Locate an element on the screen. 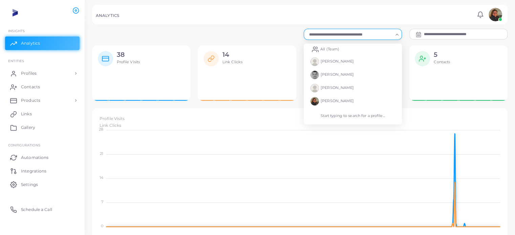 Image resolution: width=515 pixels, height=235 pixels. tspan: 0 is located at coordinates (102, 226).